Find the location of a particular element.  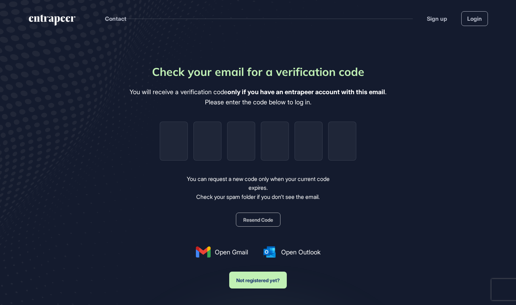

button: Not registered yet? is located at coordinates (258, 280).